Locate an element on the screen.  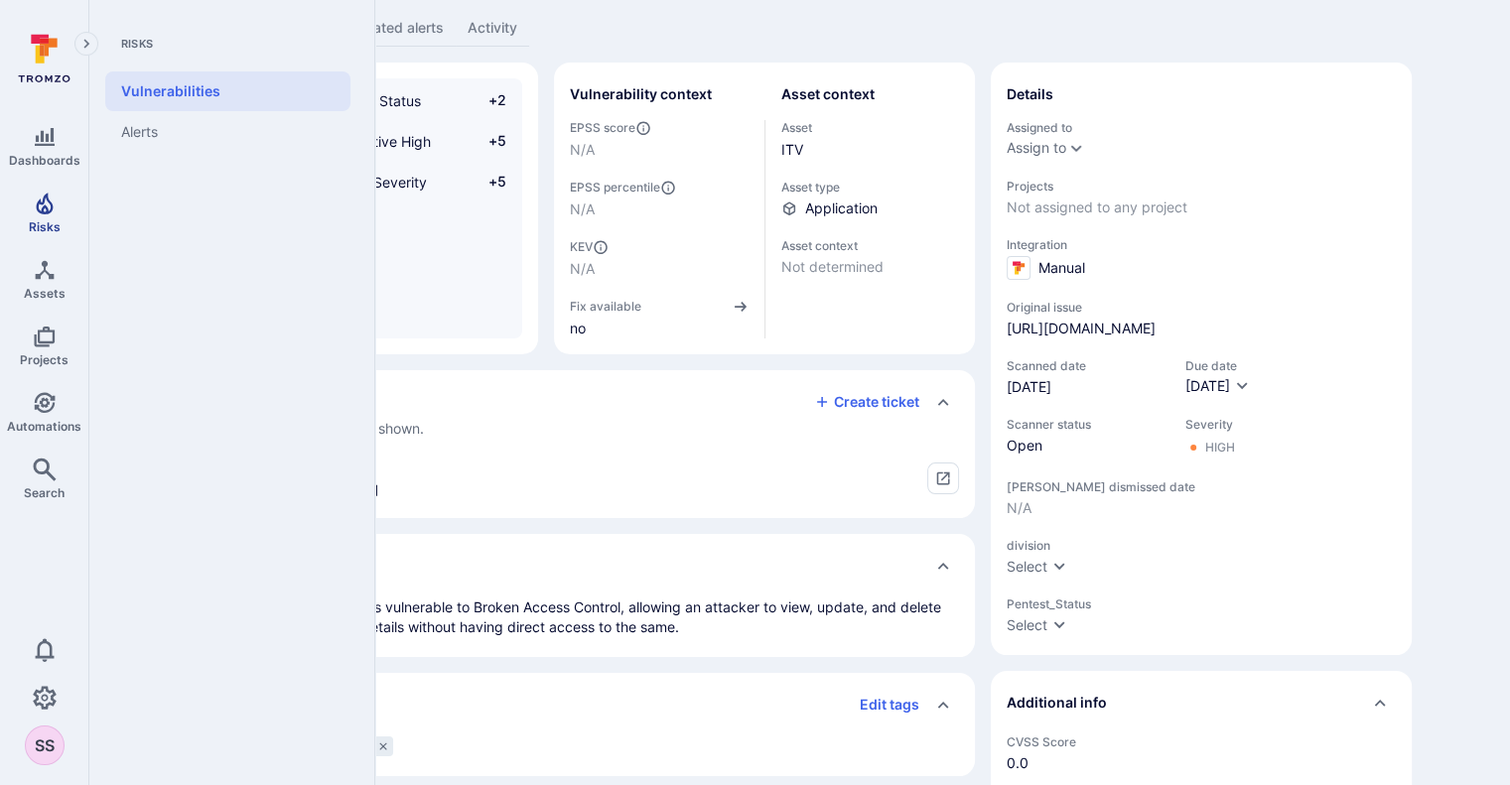
span: Assigned to is located at coordinates (1201, 127).